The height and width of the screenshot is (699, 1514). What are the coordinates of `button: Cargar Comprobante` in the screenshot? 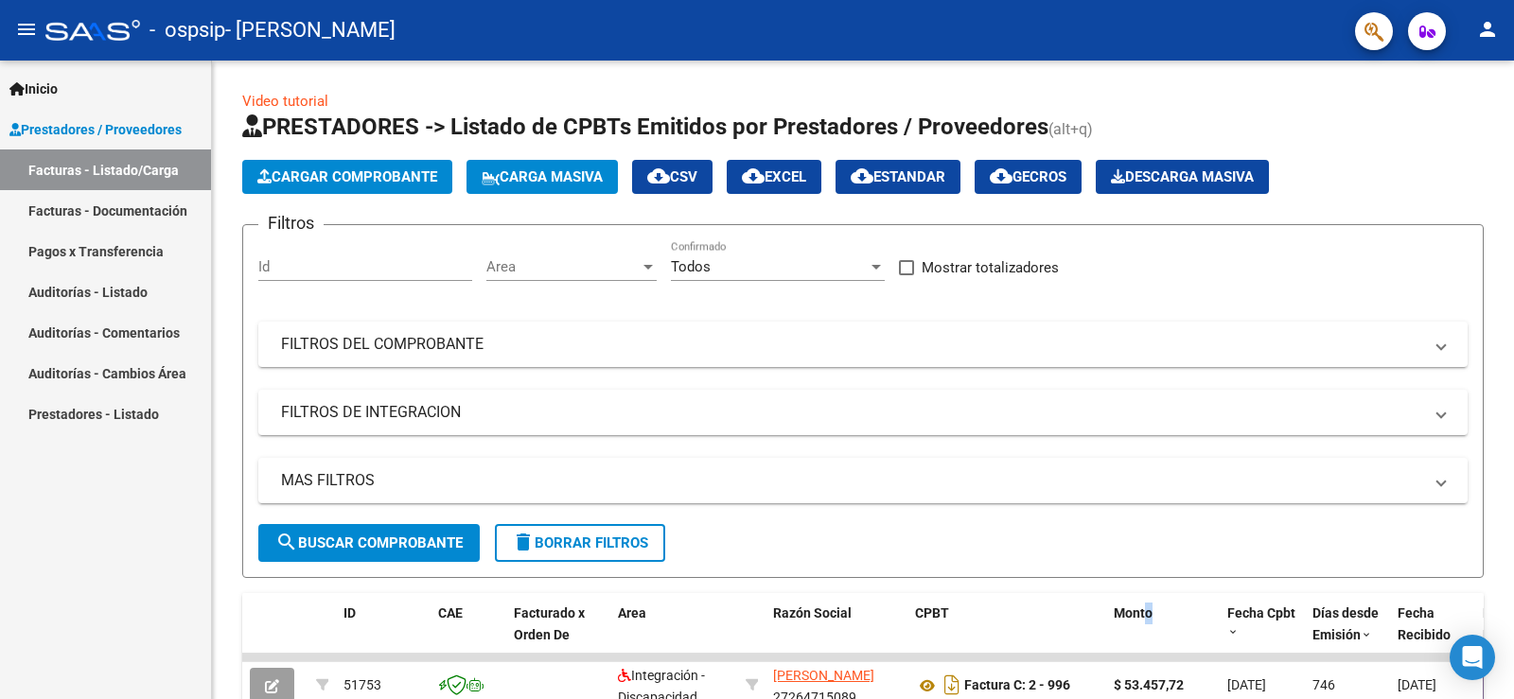 It's located at (347, 177).